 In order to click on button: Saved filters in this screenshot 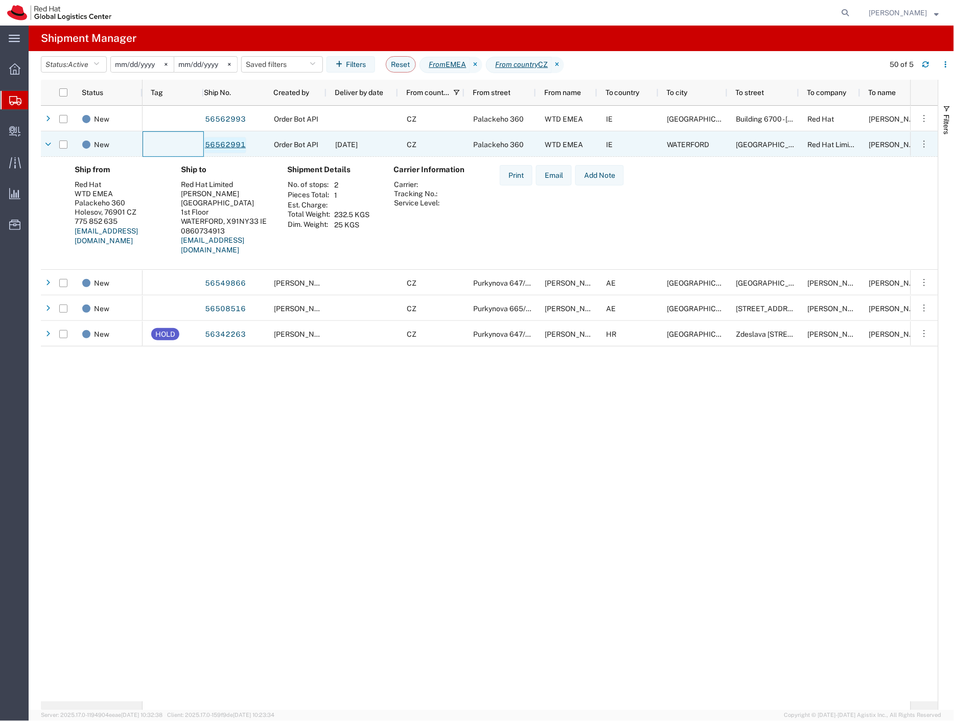, I will do `click(282, 64)`.